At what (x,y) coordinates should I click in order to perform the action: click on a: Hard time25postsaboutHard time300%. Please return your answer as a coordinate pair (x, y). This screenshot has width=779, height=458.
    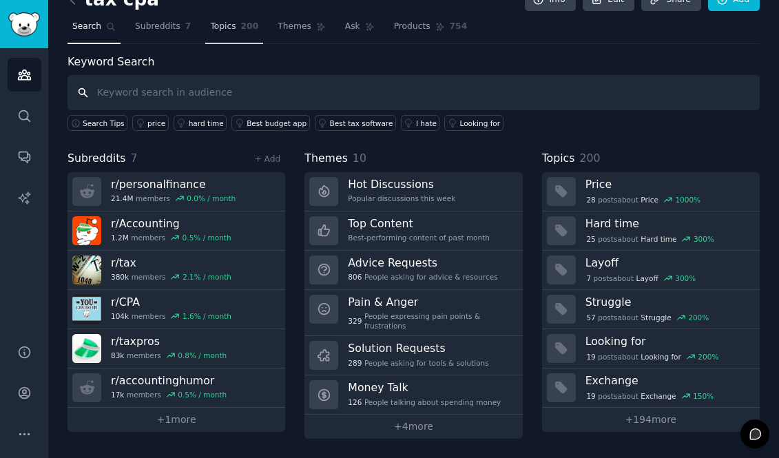
    Looking at the image, I should click on (651, 231).